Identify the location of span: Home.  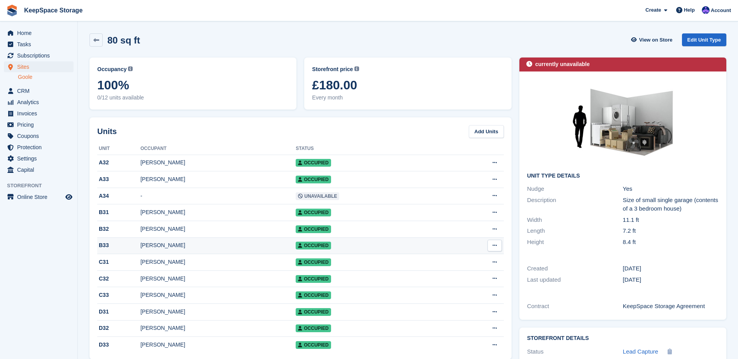
(40, 33).